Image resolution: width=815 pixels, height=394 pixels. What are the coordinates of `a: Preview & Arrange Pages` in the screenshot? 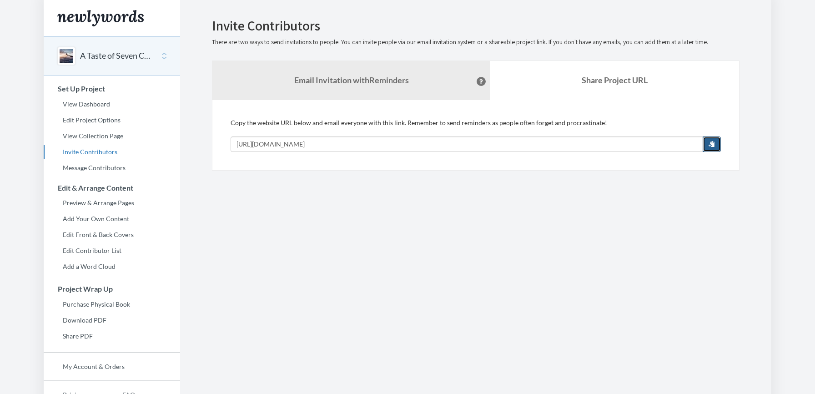 It's located at (112, 203).